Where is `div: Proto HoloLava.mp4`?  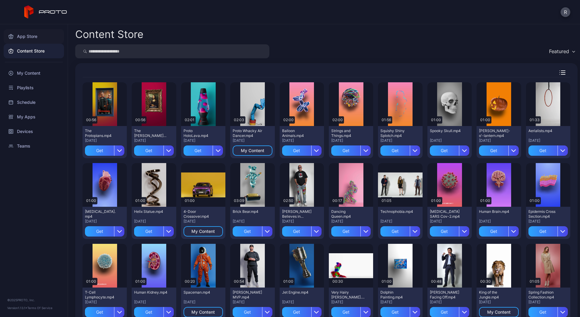
div: Proto HoloLava.mp4 is located at coordinates (200, 133).